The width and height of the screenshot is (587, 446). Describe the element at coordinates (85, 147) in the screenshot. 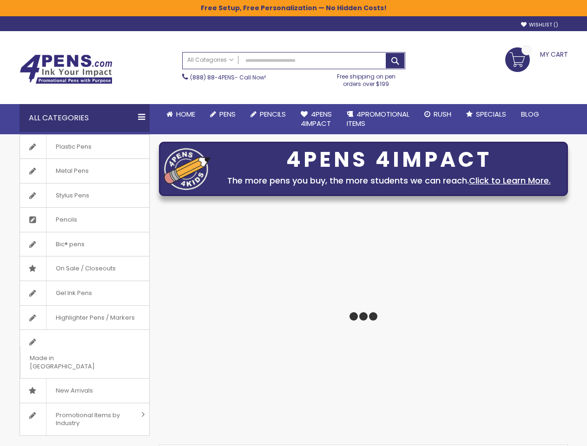

I see `a: Plastic Pens` at that location.